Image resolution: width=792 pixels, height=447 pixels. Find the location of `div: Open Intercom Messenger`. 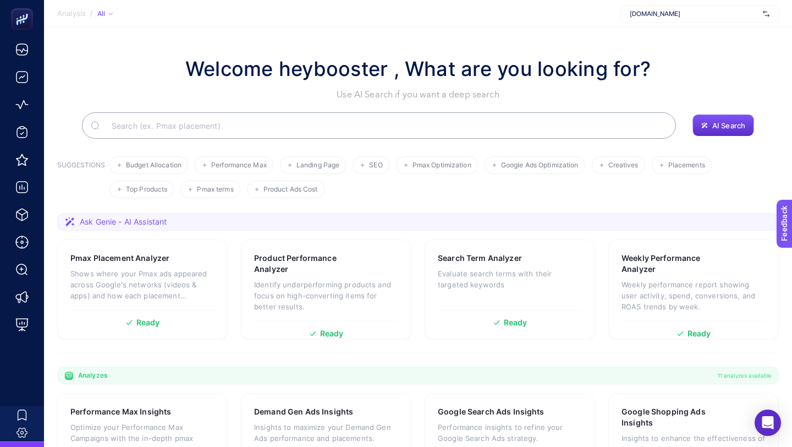

div: Open Intercom Messenger is located at coordinates (768, 422).